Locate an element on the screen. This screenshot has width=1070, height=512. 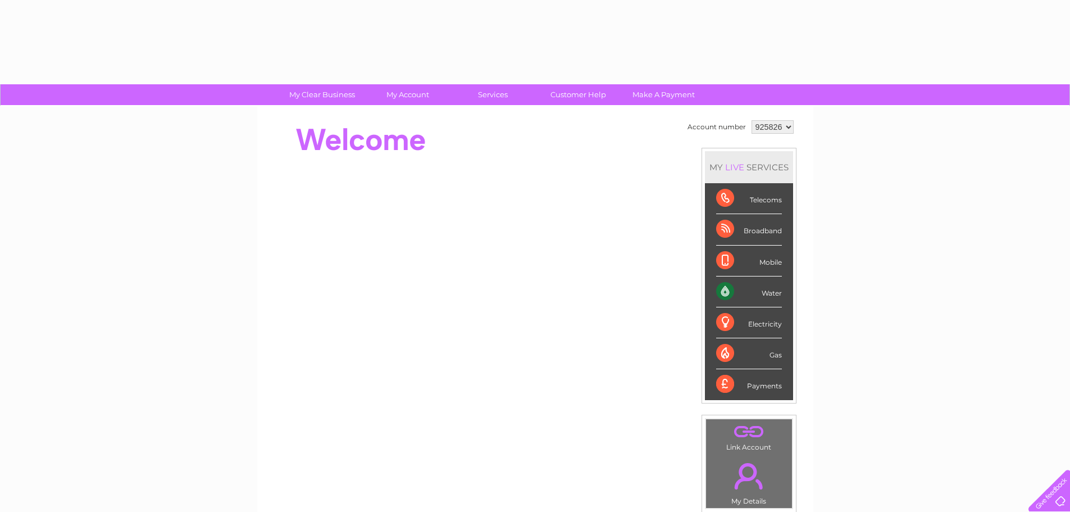
a: Services is located at coordinates (493, 94).